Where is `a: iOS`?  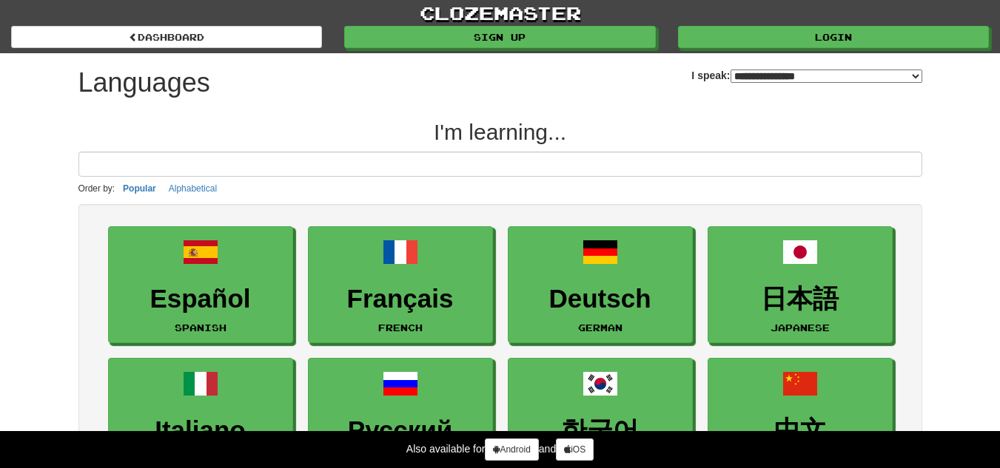
a: iOS is located at coordinates (574, 450).